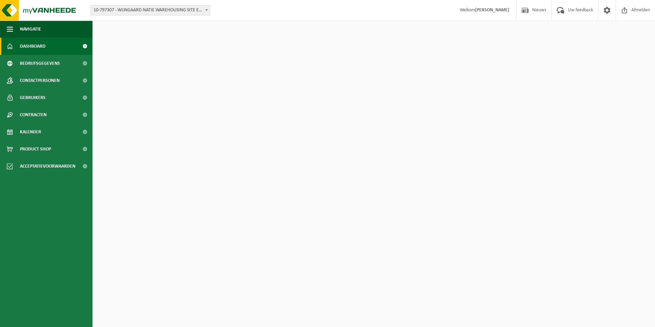 This screenshot has height=327, width=655. What do you see at coordinates (30, 29) in the screenshot?
I see `span: Navigatie` at bounding box center [30, 29].